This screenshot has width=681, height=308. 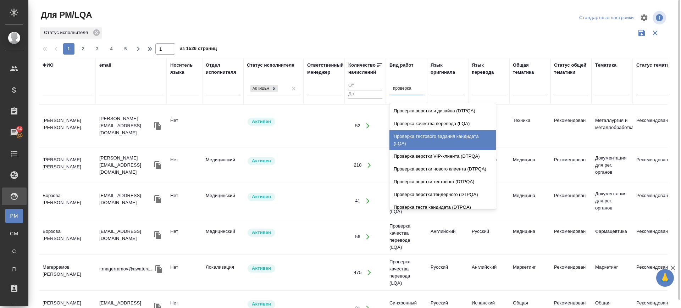 I want to click on div: Статус общей тематики, so click(x=571, y=69).